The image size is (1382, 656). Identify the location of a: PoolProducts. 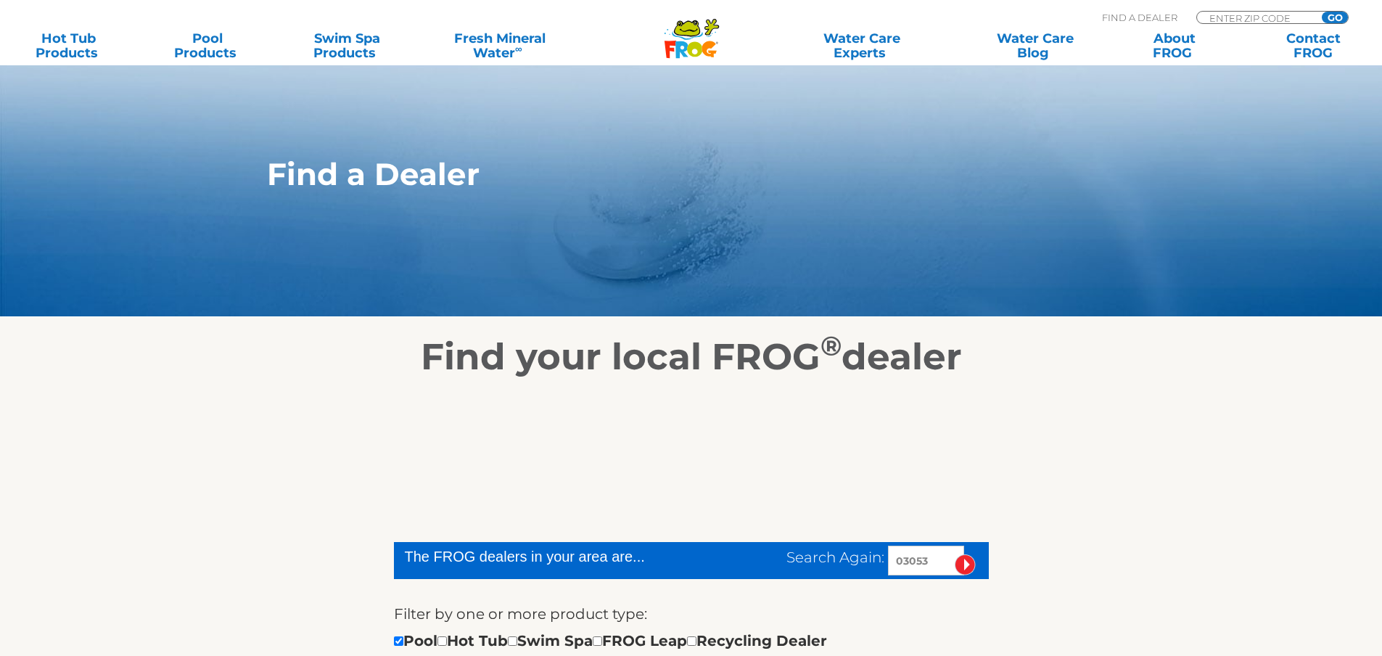
(208, 46).